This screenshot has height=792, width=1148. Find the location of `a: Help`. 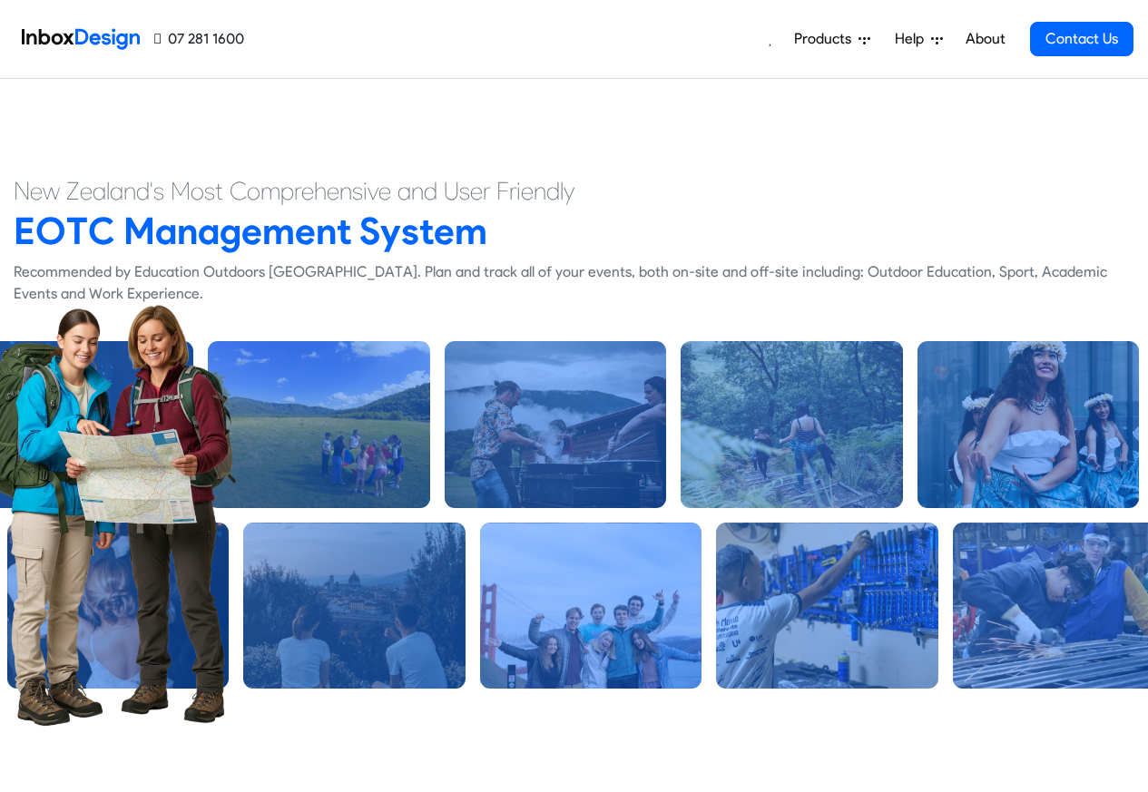

a: Help is located at coordinates (918, 39).